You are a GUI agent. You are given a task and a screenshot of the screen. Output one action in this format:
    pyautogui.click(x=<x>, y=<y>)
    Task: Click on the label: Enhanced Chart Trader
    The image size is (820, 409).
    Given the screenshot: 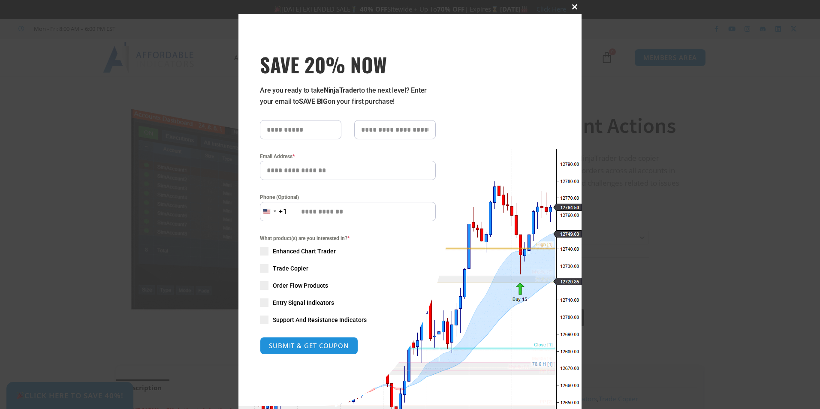 What is the action you would take?
    pyautogui.click(x=348, y=251)
    